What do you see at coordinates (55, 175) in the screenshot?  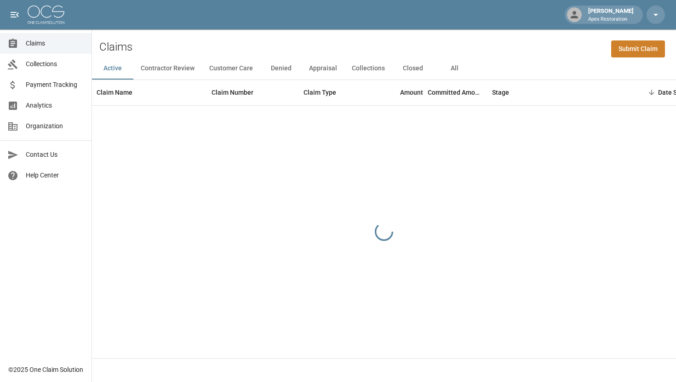 I see `span: Help Center` at bounding box center [55, 175].